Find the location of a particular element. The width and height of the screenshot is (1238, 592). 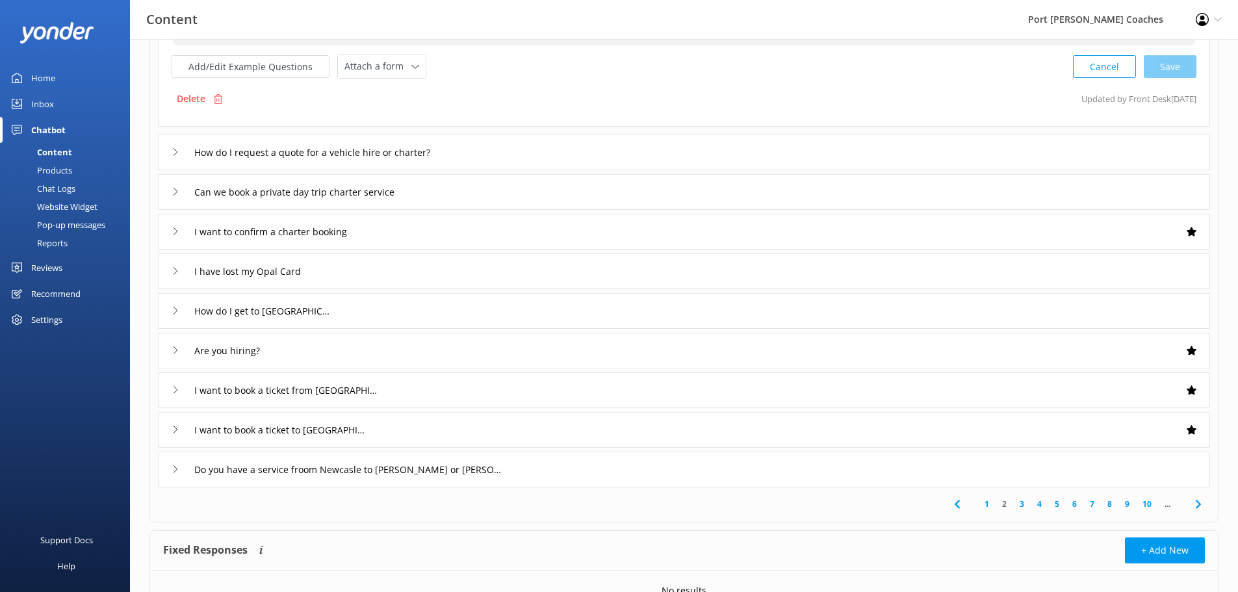

div: Support Docs is located at coordinates (66, 540).